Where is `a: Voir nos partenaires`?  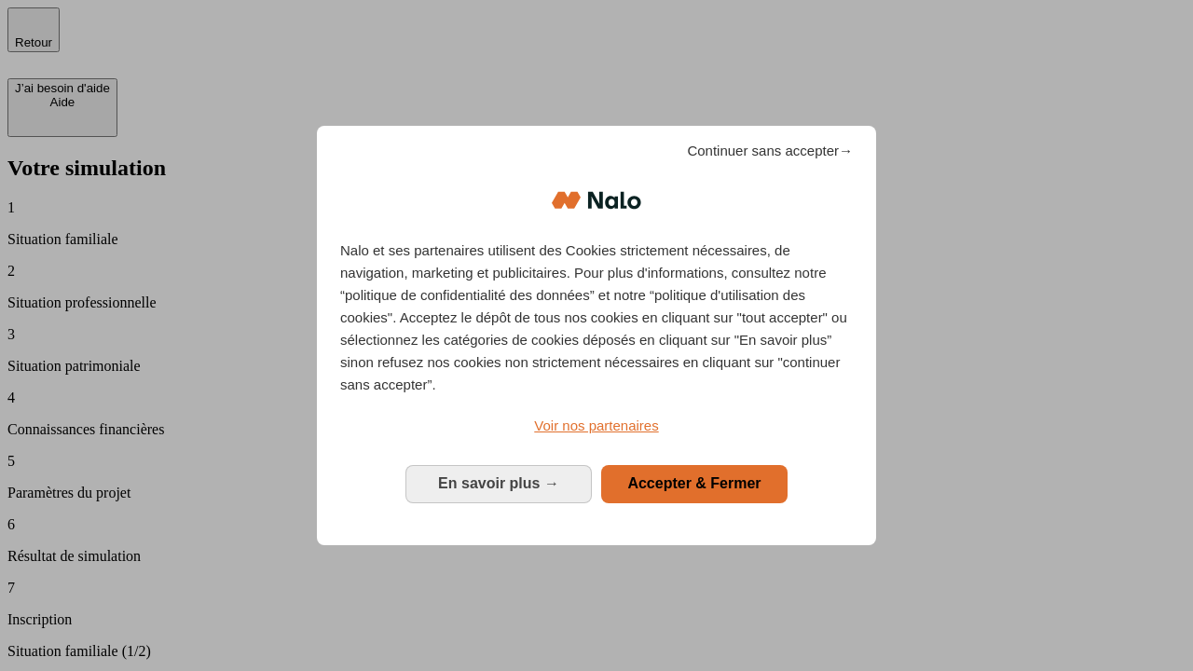 a: Voir nos partenaires is located at coordinates (597, 426).